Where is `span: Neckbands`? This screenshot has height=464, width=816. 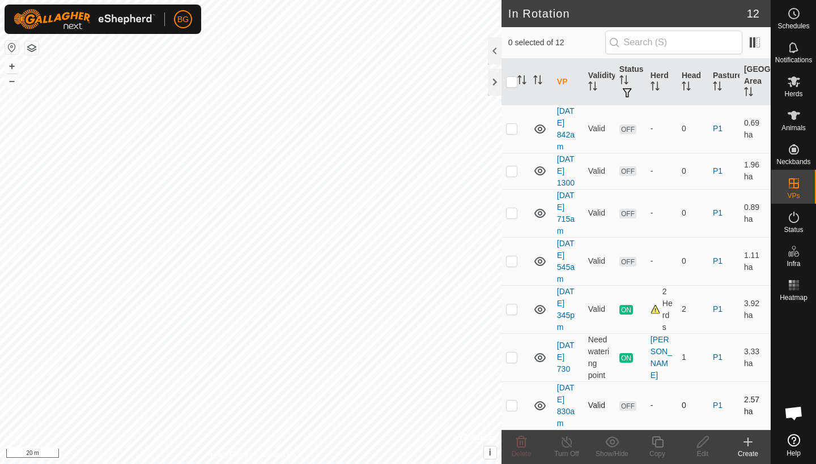 span: Neckbands is located at coordinates (793, 162).